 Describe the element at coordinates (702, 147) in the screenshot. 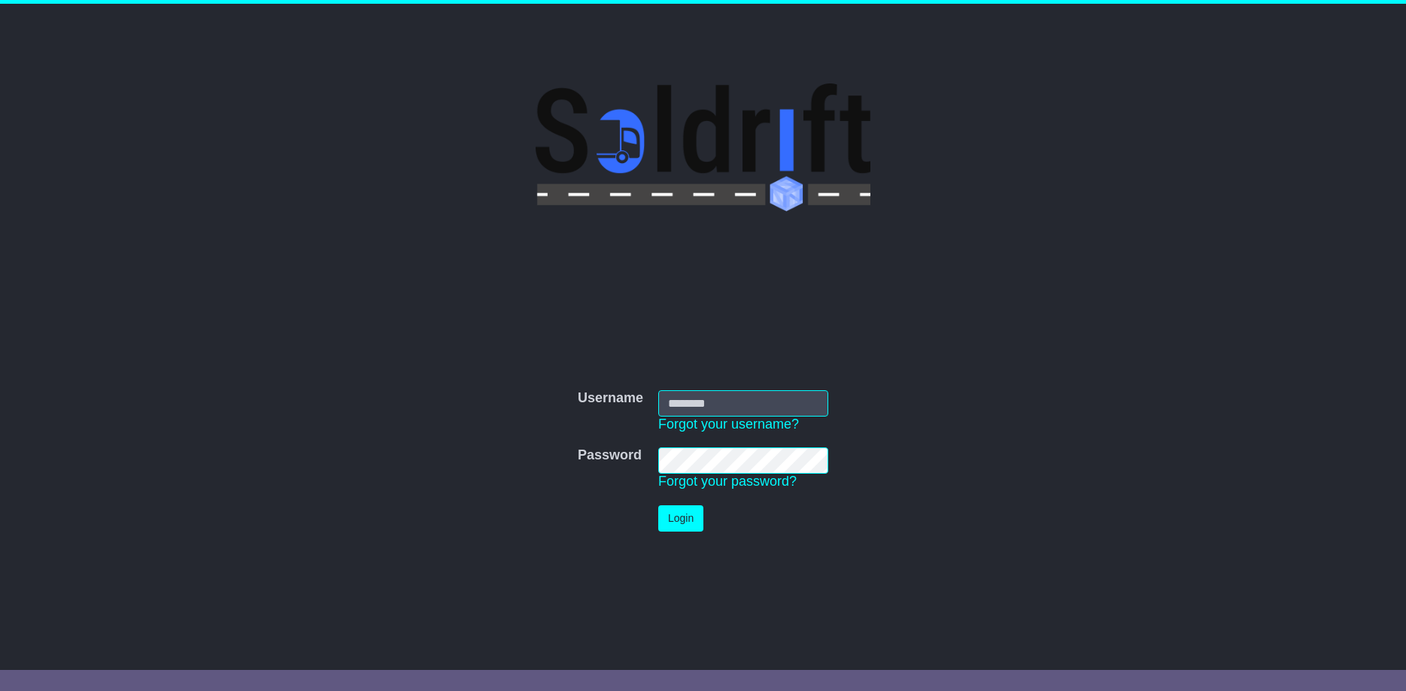

I see `img: Soldrift Pty Ltd` at that location.